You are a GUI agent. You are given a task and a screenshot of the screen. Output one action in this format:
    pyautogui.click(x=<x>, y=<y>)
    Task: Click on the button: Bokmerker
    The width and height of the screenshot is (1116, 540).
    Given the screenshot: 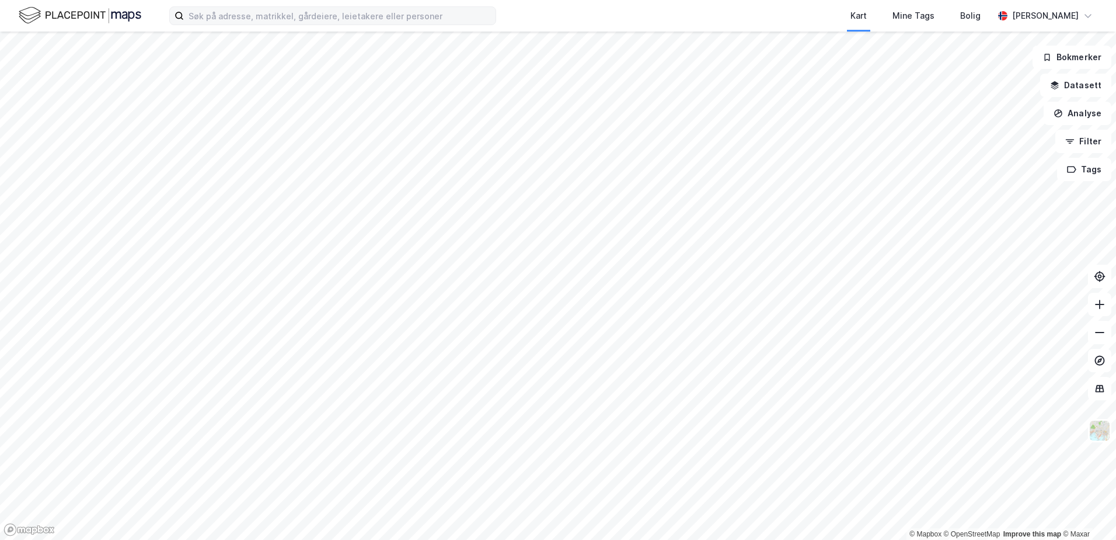 What is the action you would take?
    pyautogui.click(x=1072, y=57)
    